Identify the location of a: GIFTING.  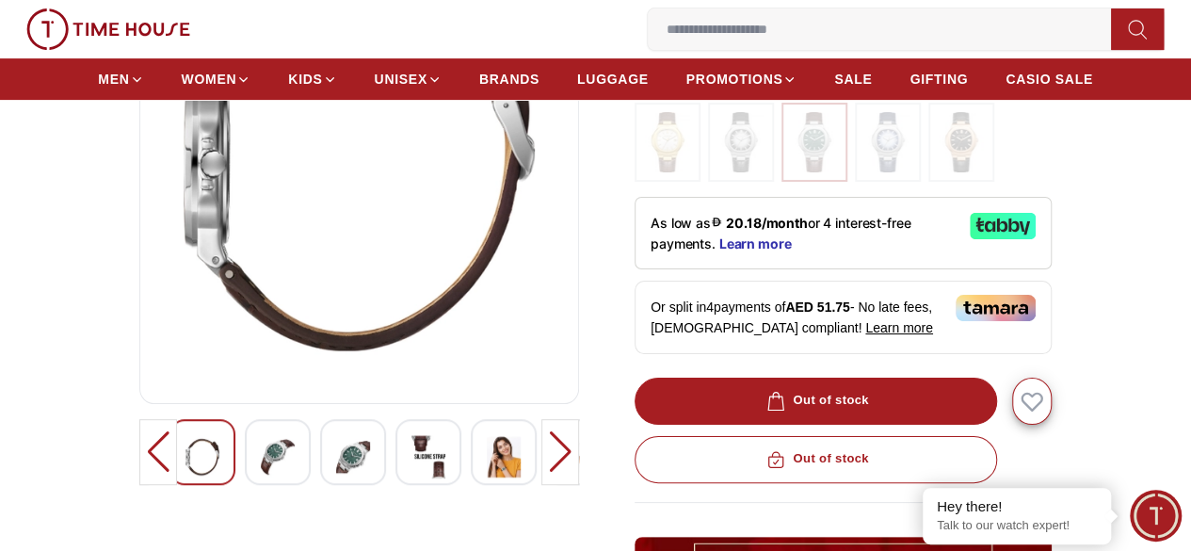
(939, 79).